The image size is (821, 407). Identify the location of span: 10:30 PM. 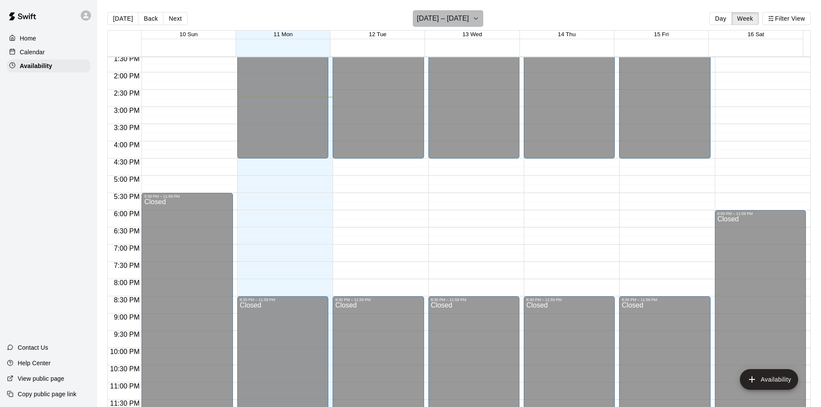
(125, 369).